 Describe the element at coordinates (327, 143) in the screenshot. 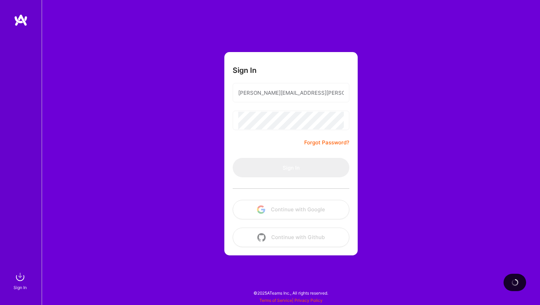

I see `a: Forgot Password?` at that location.